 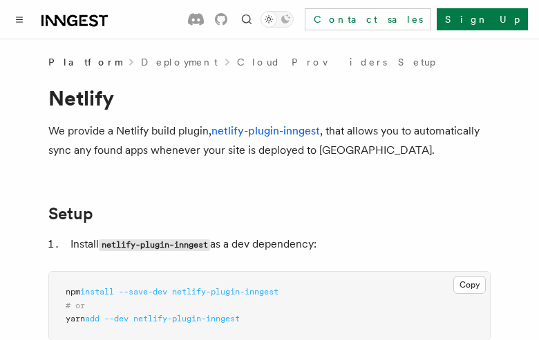 I want to click on span: # or, so click(x=75, y=306).